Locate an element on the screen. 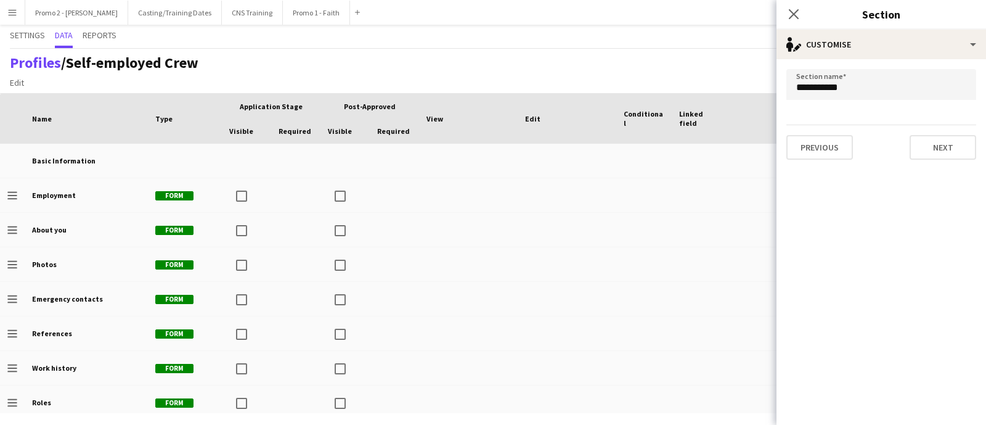  span: Post-Approved is located at coordinates (370, 106).